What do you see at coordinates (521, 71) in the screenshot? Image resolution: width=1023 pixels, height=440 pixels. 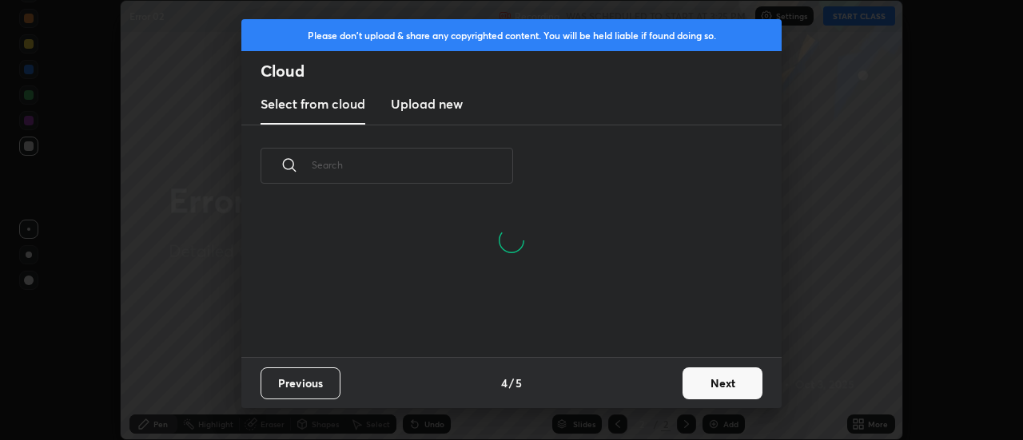 I see `h2: Cloud` at bounding box center [521, 71].